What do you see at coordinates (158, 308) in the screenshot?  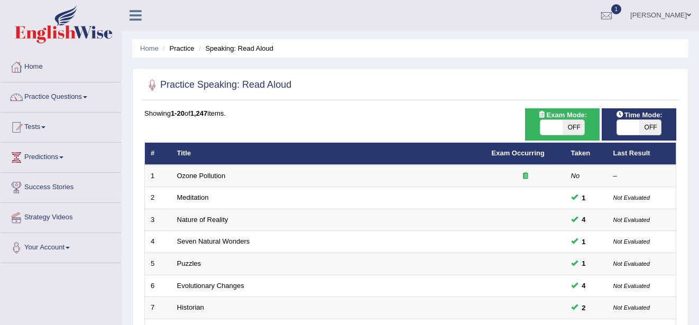 I see `td: 7` at bounding box center [158, 308].